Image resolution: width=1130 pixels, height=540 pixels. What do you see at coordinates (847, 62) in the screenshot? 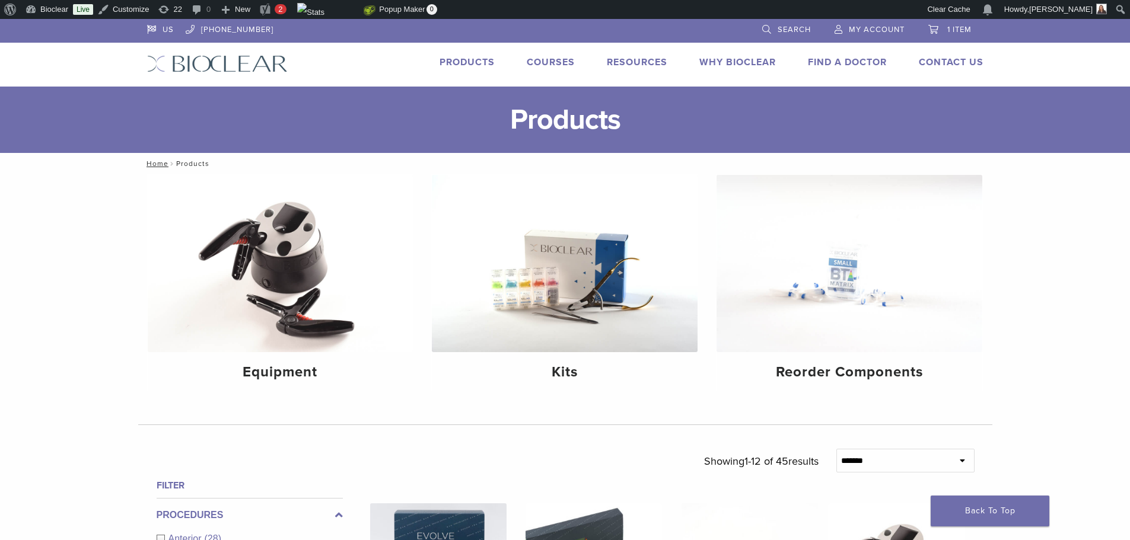
I see `a: Find A Doctor` at bounding box center [847, 62].